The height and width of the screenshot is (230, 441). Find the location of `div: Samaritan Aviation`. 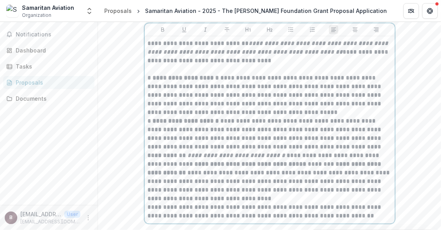

div: Samaritan Aviation is located at coordinates (48, 7).